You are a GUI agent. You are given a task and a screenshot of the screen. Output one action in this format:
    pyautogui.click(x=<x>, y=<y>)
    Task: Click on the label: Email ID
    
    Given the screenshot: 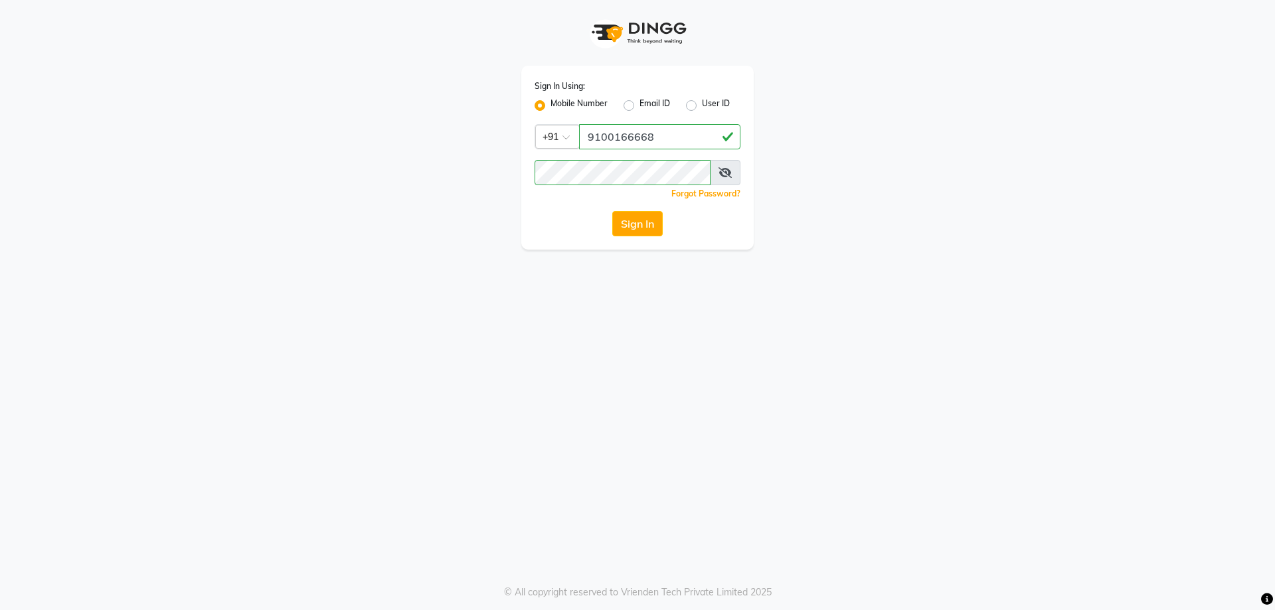 What is the action you would take?
    pyautogui.click(x=655, y=106)
    